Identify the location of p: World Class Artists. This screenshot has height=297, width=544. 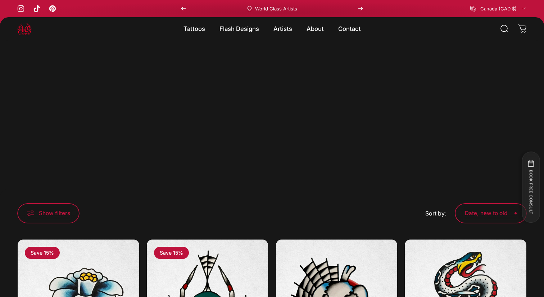
(276, 9).